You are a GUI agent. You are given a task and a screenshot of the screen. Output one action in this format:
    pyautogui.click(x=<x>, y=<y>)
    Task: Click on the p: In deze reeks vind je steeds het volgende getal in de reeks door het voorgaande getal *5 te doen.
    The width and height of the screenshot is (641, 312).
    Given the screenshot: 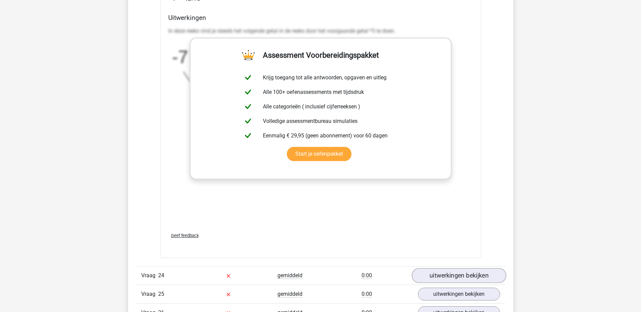 What is the action you would take?
    pyautogui.click(x=321, y=31)
    